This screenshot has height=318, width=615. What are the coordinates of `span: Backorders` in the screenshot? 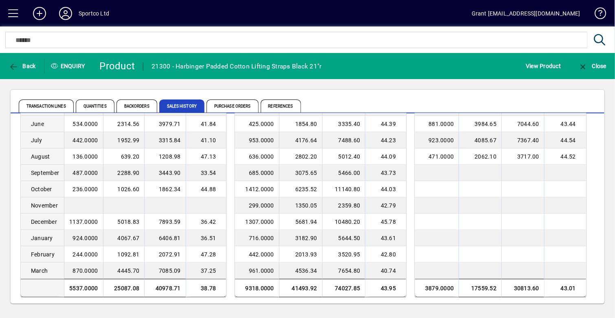 It's located at (137, 106).